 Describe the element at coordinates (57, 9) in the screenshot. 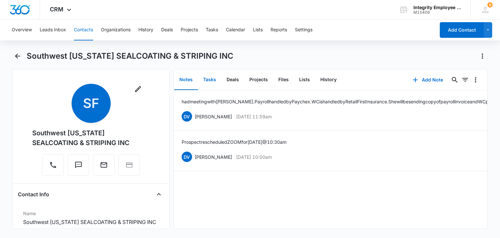

I see `span: CRM` at that location.